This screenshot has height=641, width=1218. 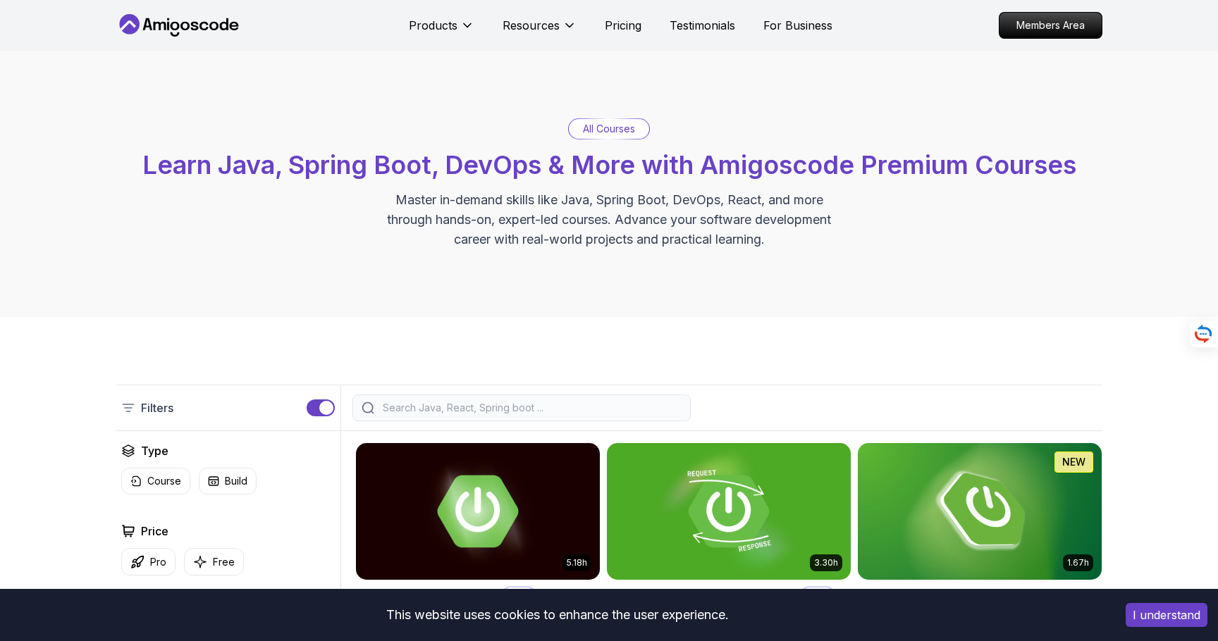 I want to click on p: For Business, so click(x=798, y=25).